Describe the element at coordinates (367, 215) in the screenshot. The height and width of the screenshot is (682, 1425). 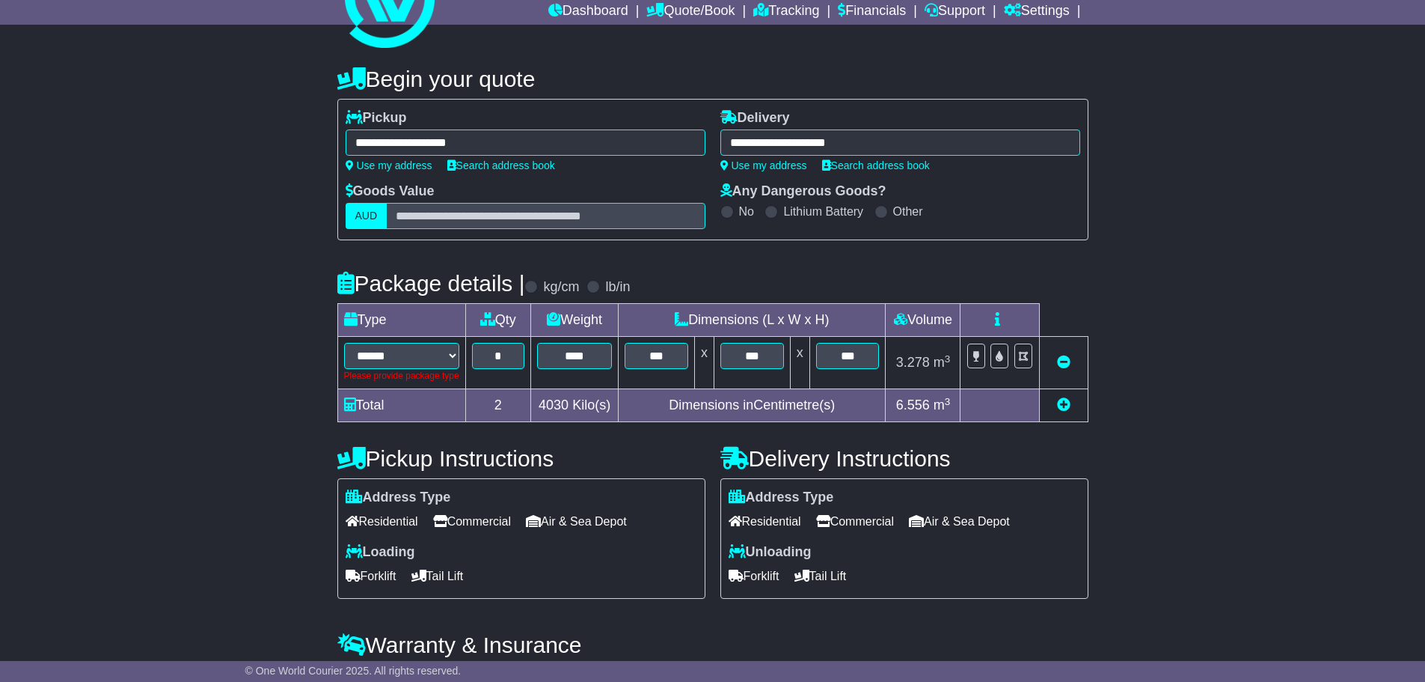
I see `label: AUD` at that location.